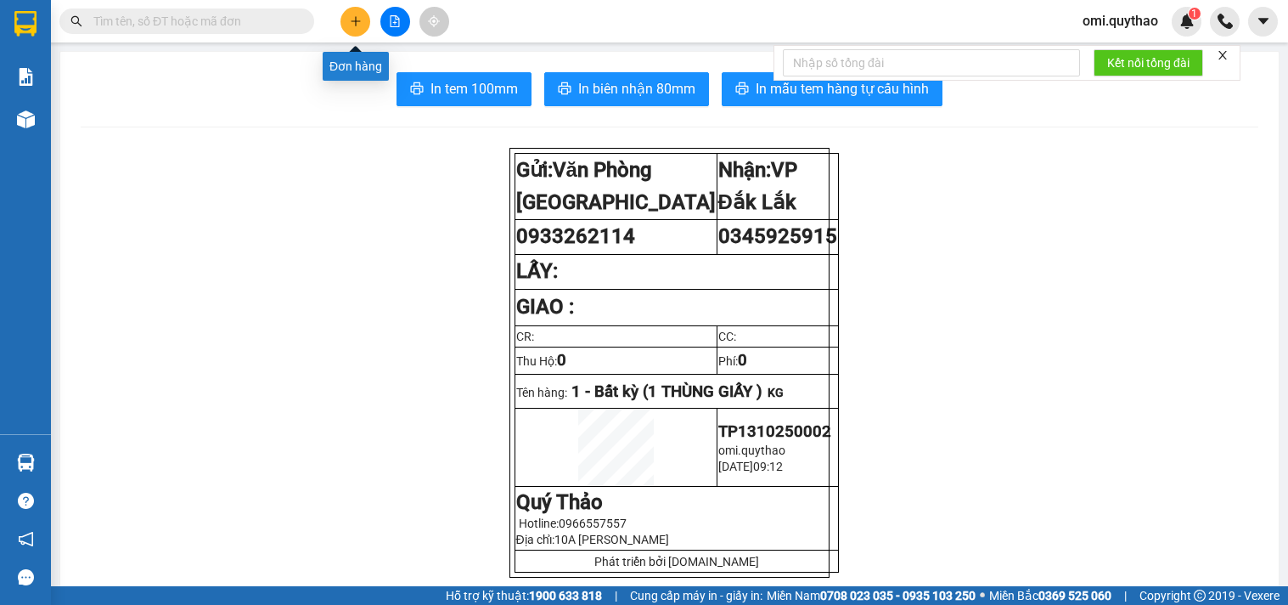 This screenshot has width=1288, height=605. Describe the element at coordinates (25, 577) in the screenshot. I see `span: message` at that location.